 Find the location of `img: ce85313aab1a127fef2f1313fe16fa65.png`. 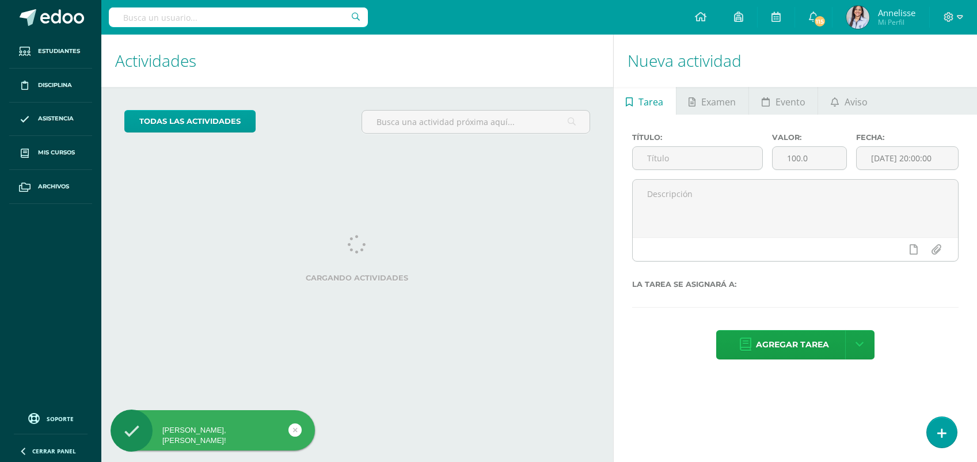

img: ce85313aab1a127fef2f1313fe16fa65.png is located at coordinates (858, 17).